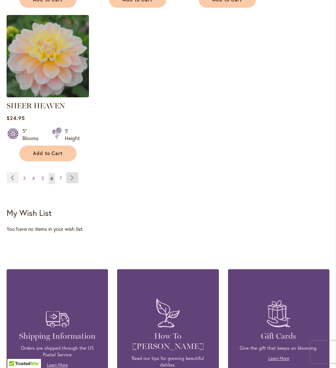  I want to click on a: 3, so click(24, 179).